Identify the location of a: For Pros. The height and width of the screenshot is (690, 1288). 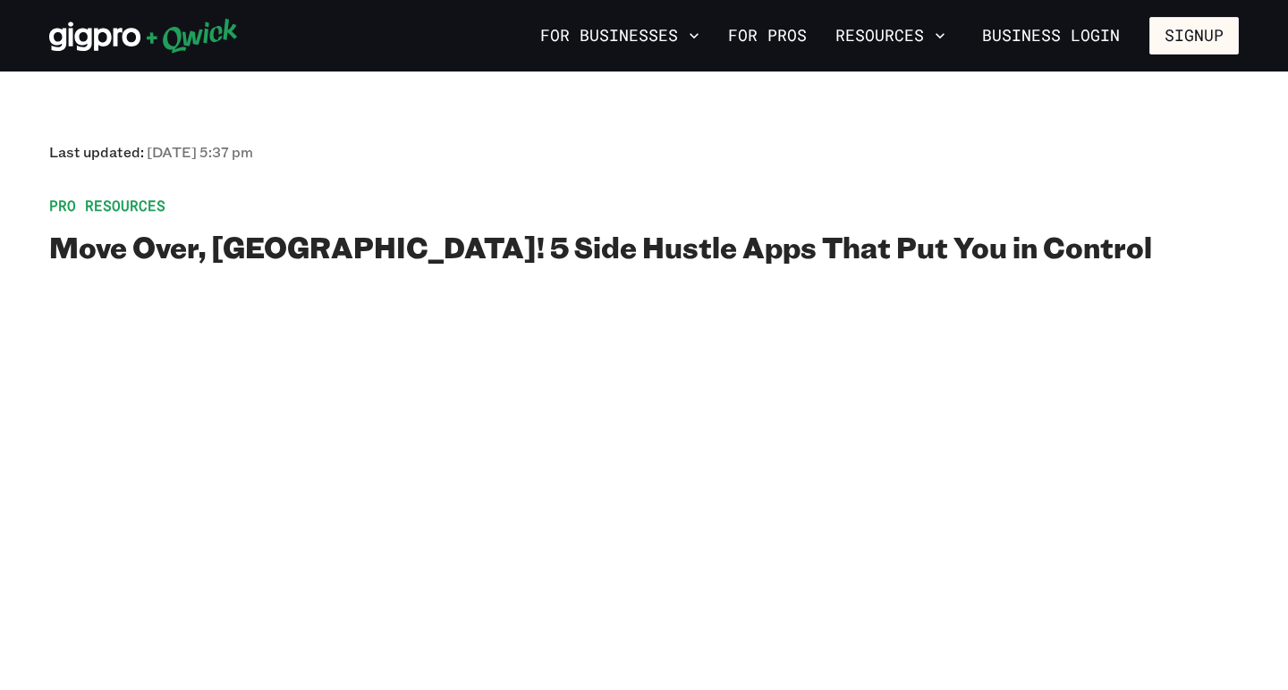
(767, 36).